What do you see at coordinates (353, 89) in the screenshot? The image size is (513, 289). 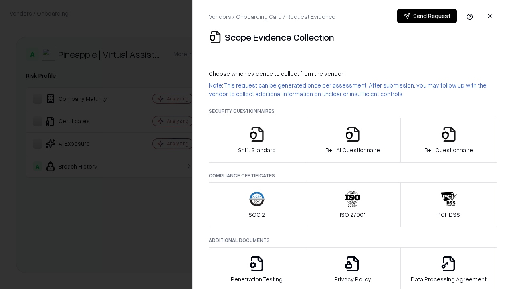 I see `p: Note: This request can be generated once per assessment. After submission, you may follow up with...` at bounding box center [353, 89].